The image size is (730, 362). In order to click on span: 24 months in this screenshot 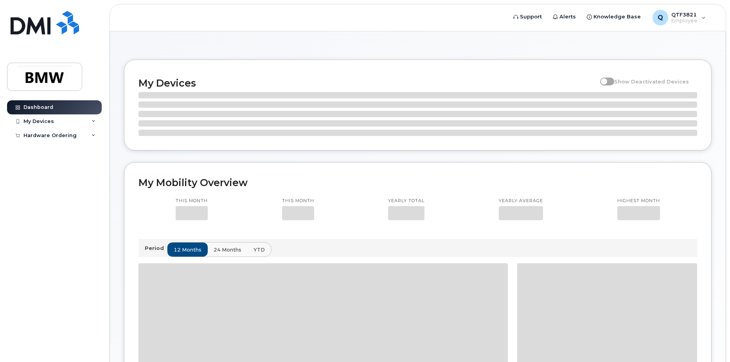, I will do `click(227, 249)`.